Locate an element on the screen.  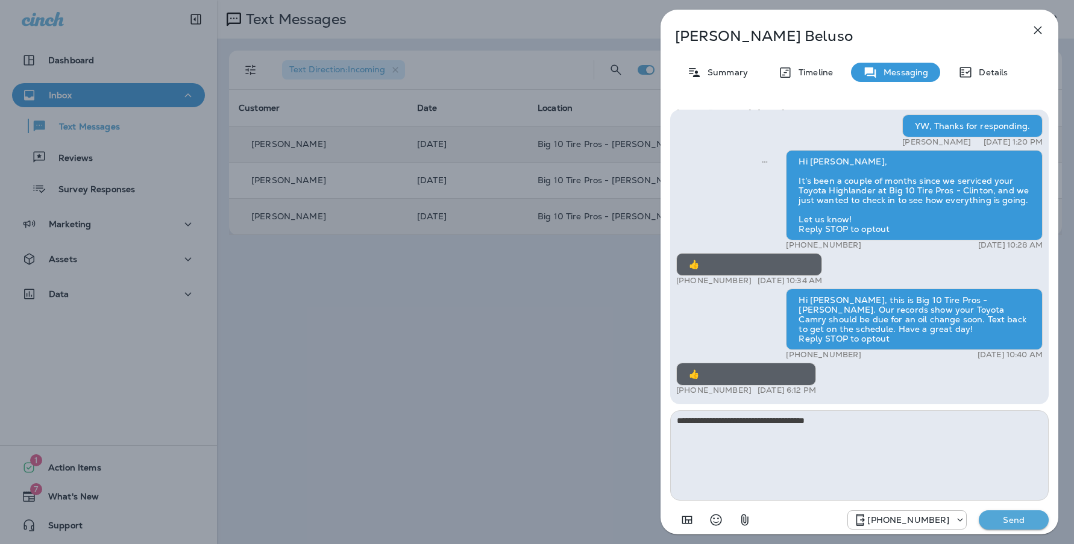
button: Select an emoji is located at coordinates (716, 520).